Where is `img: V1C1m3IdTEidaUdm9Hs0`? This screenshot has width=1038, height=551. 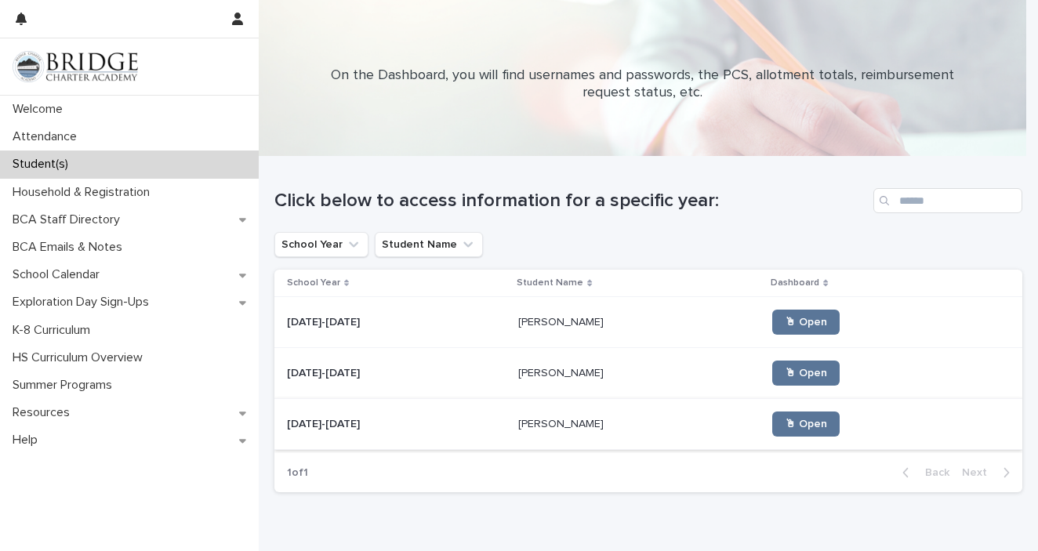
img: V1C1m3IdTEidaUdm9Hs0 is located at coordinates (75, 67).